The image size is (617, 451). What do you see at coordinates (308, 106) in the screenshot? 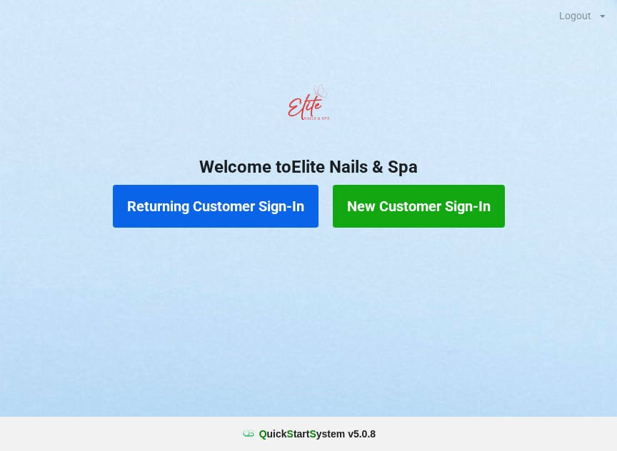
I see `img: EliteNailsSpa-Logo1.png` at bounding box center [308, 106].